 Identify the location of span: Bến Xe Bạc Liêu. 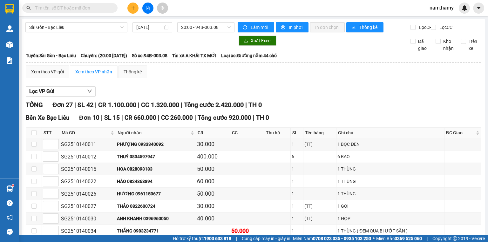
(48, 118).